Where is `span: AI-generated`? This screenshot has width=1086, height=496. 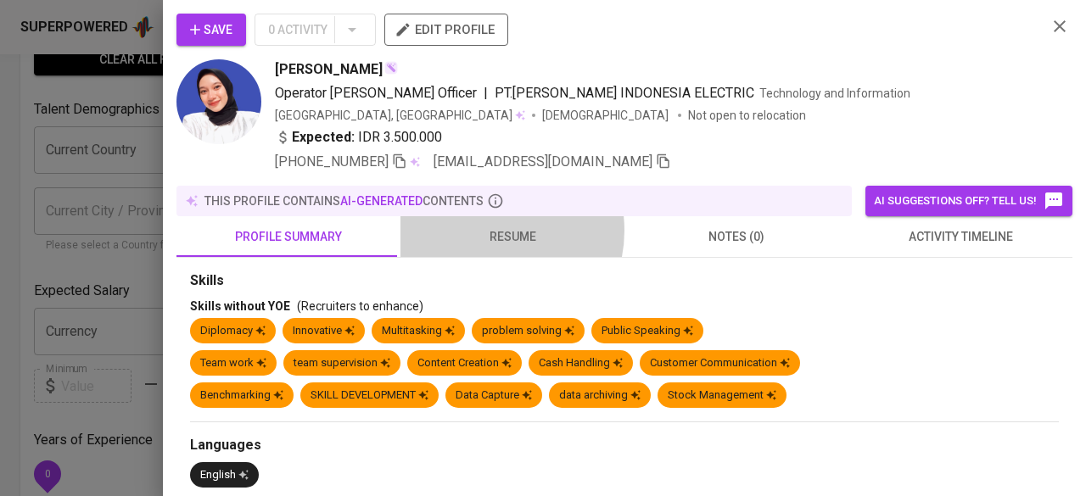 span: AI-generated is located at coordinates (381, 201).